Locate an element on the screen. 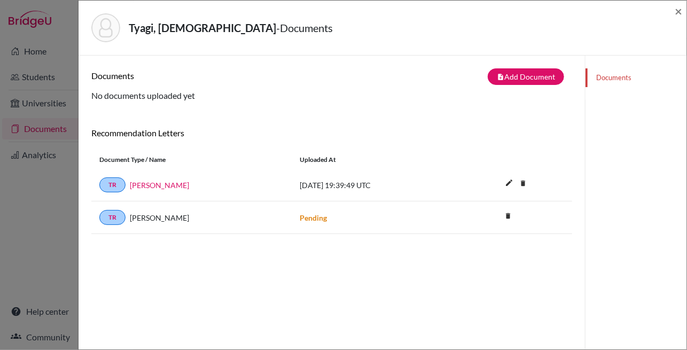 Image resolution: width=687 pixels, height=350 pixels. i: note_add is located at coordinates (501, 77).